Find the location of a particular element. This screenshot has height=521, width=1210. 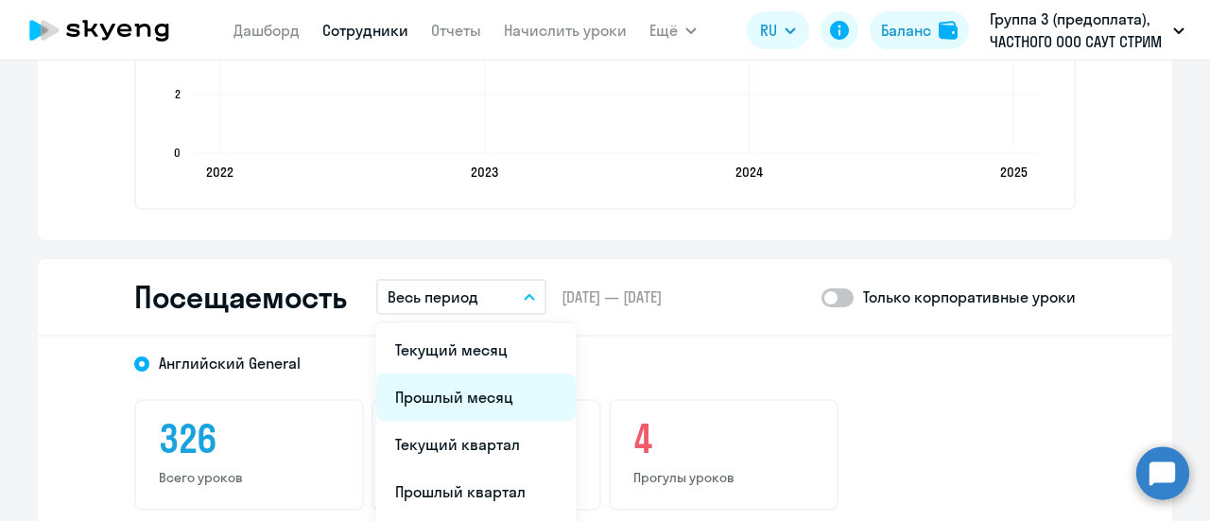

button: Балансbalance is located at coordinates (919, 30).